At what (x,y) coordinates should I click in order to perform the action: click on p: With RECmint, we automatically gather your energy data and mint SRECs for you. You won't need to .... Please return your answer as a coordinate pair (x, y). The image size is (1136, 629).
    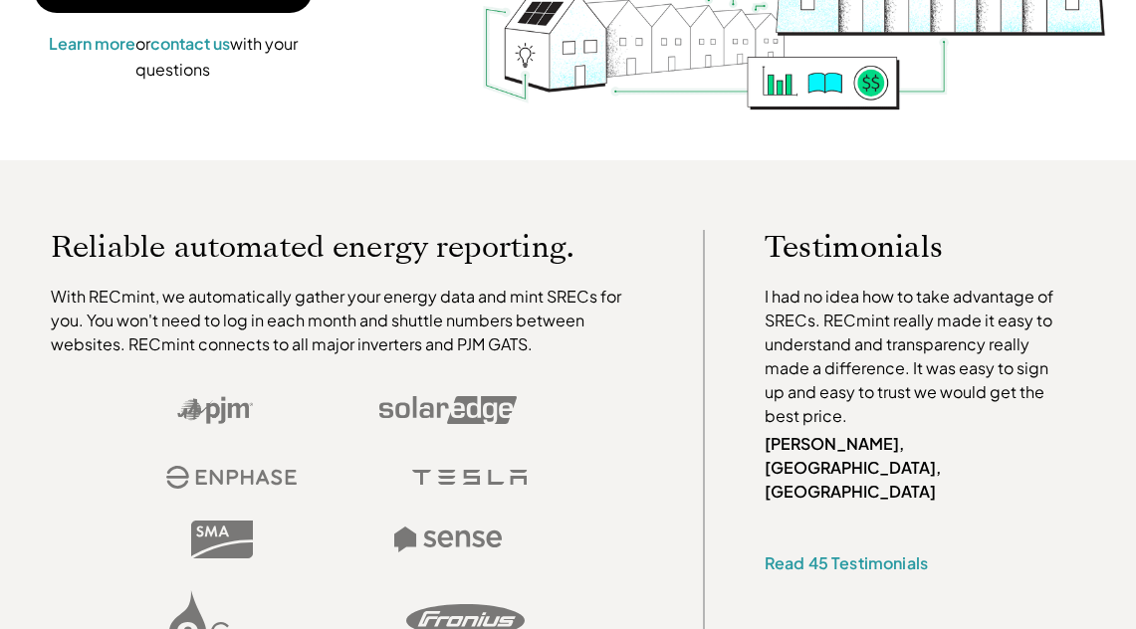
    Looking at the image, I should click on (346, 321).